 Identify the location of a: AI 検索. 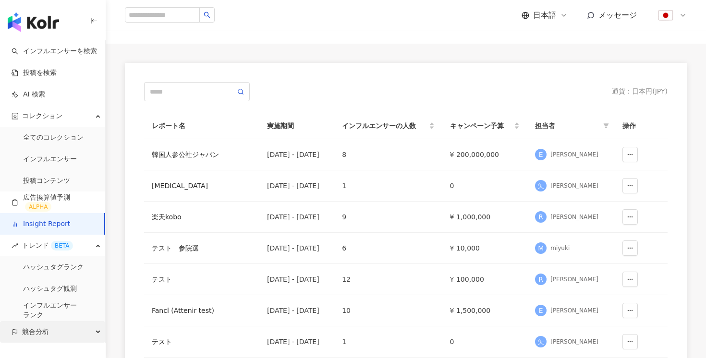
(28, 95).